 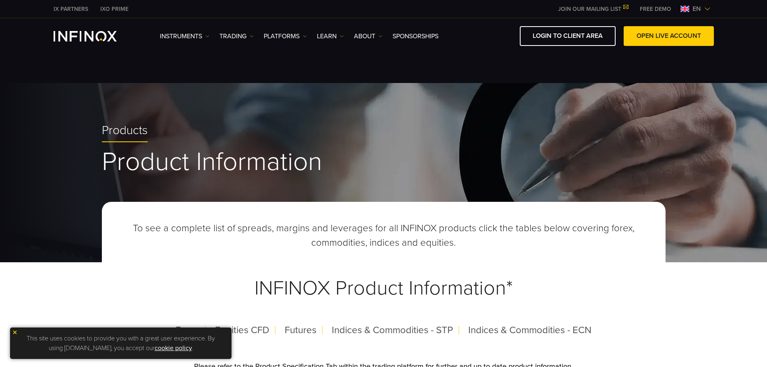 What do you see at coordinates (95, 36) in the screenshot?
I see `a: INFINOX Logo` at bounding box center [95, 36].